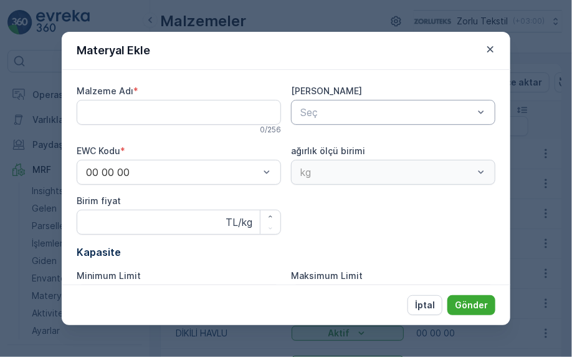  What do you see at coordinates (99, 150) in the screenshot?
I see `label: EWC Kodu` at bounding box center [99, 150].